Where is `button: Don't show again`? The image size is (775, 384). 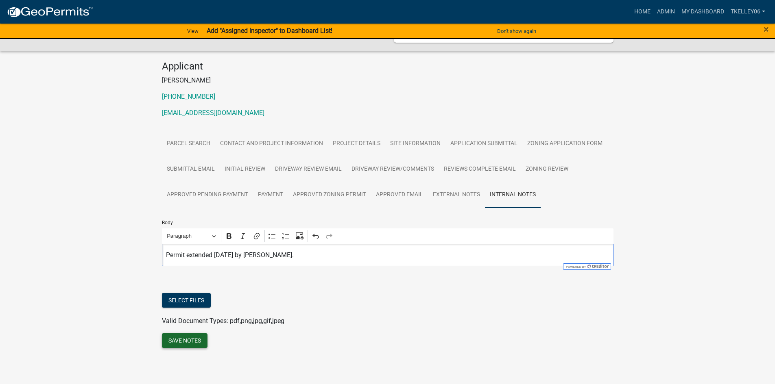
button: Don't show again is located at coordinates (517, 31).